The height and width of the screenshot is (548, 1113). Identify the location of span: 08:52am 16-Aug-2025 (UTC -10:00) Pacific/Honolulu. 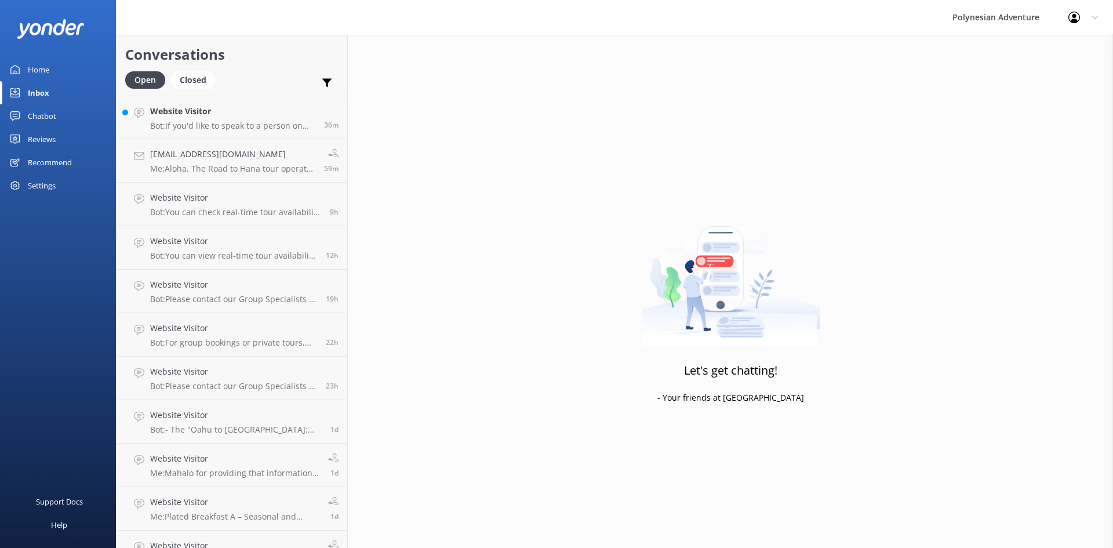
(332, 385).